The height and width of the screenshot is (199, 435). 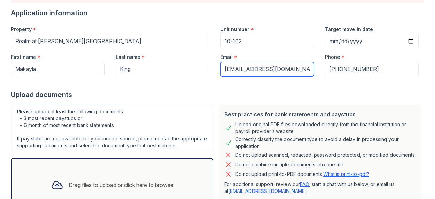 I want to click on label: Last name, so click(x=128, y=57).